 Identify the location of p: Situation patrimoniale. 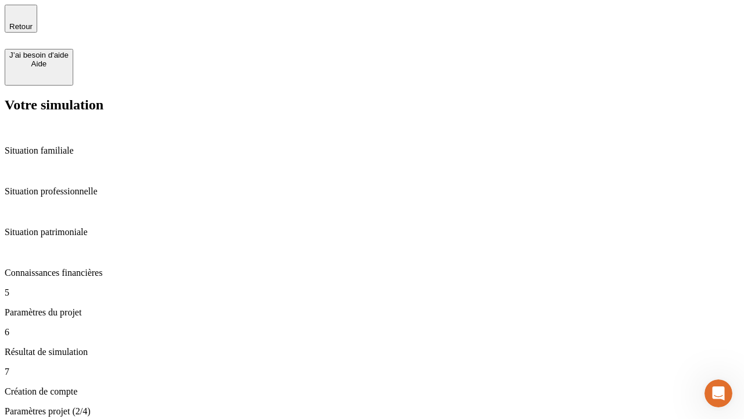
(372, 232).